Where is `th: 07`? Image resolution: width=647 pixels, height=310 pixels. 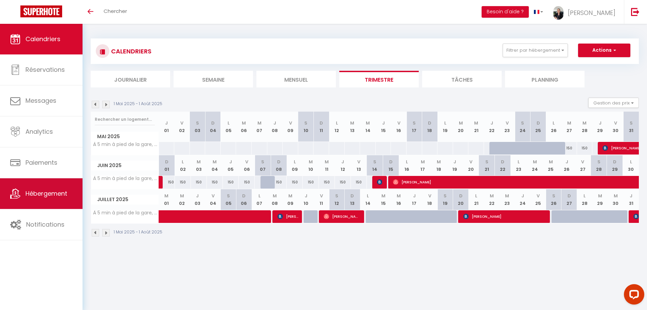 th: 07 is located at coordinates (260, 199).